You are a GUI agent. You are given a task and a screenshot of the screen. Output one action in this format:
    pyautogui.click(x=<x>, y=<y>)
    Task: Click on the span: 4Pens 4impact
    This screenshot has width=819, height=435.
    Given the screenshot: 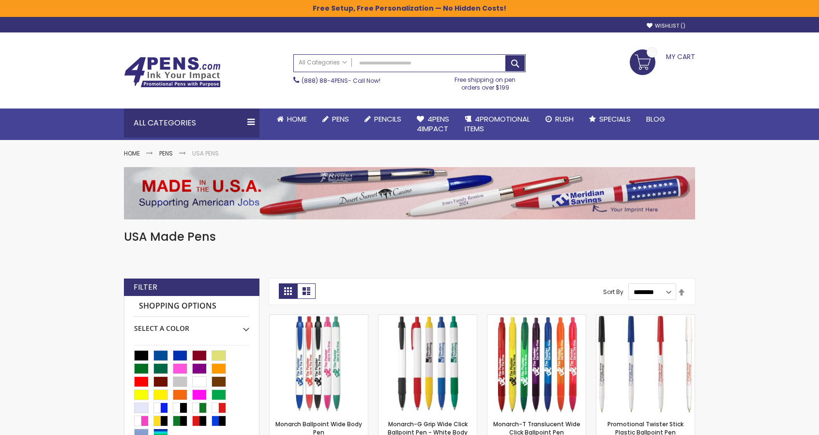 What is the action you would take?
    pyautogui.click(x=433, y=123)
    